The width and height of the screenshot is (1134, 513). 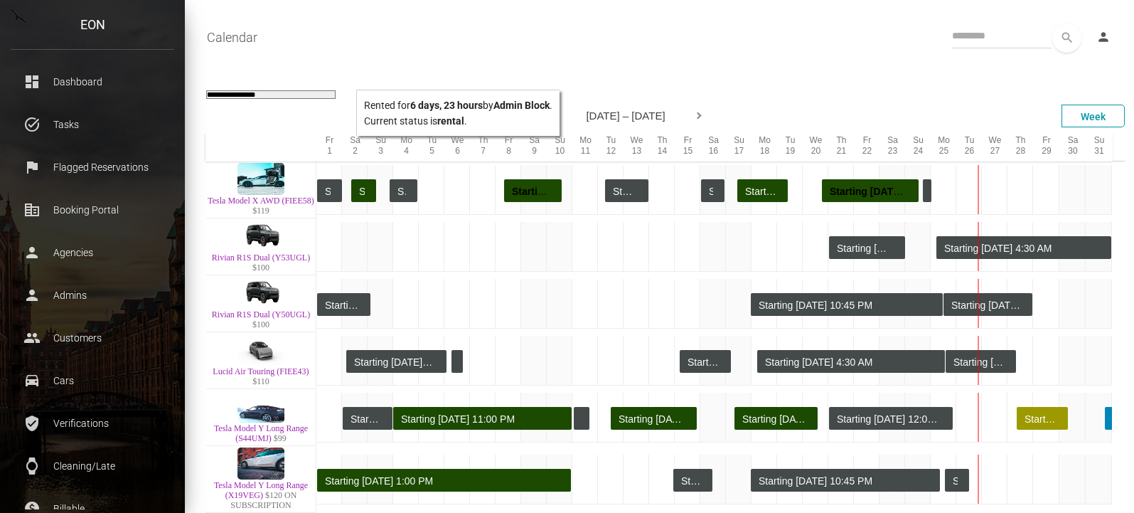 What do you see at coordinates (260, 371) in the screenshot?
I see `a: Lucid Air Touring (FIEE43)` at bounding box center [260, 371].